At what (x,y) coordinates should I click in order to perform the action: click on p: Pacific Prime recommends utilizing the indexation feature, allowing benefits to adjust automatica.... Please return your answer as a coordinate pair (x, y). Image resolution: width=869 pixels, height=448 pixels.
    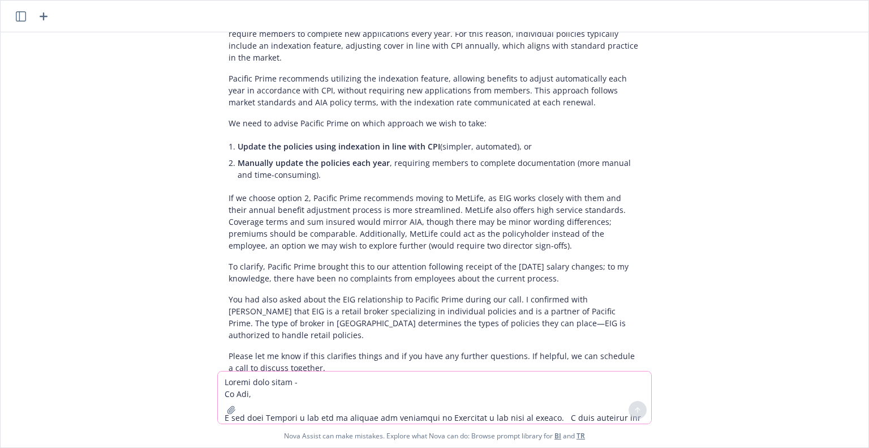
    Looking at the image, I should click on (435, 90).